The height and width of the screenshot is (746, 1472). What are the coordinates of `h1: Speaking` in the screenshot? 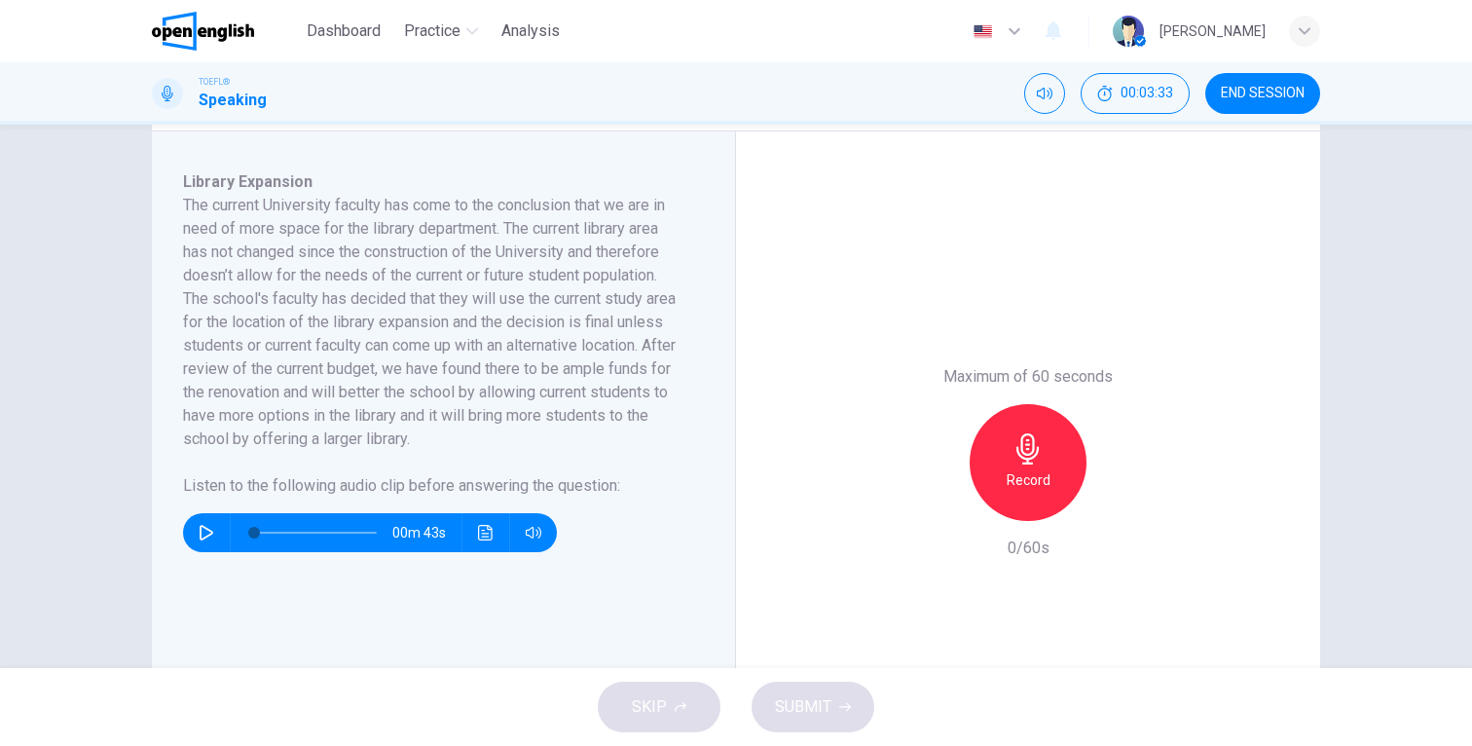 It's located at (233, 100).